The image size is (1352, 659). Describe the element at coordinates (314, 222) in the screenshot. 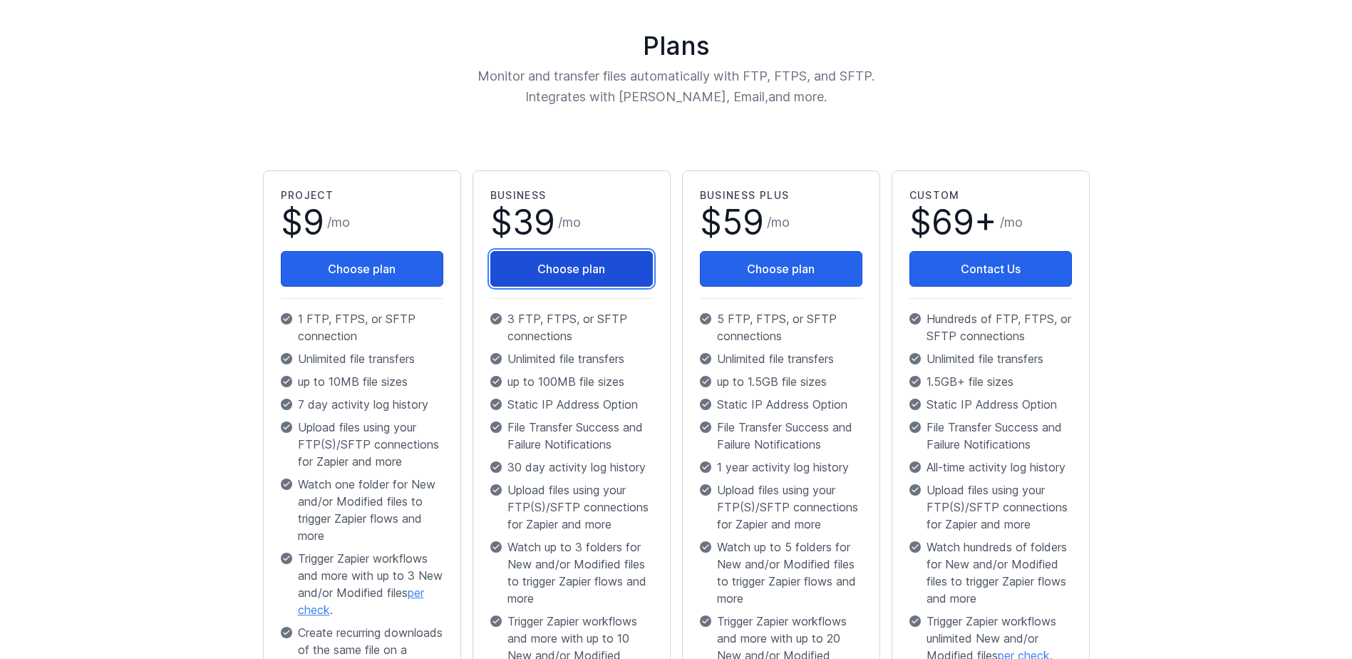

I see `span: 9` at that location.